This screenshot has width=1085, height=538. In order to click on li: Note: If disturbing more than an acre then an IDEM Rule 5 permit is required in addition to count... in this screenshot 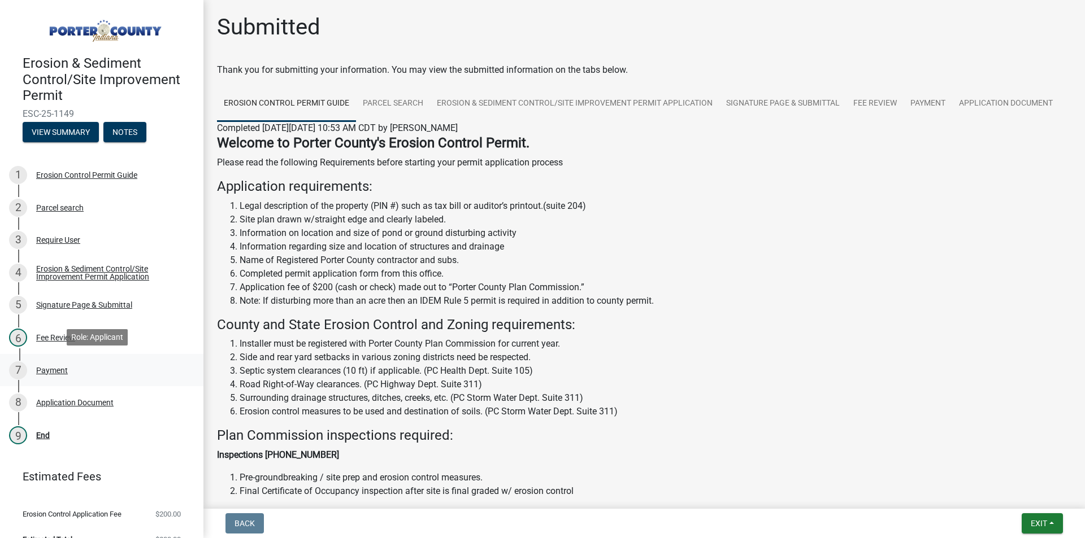, I will do `click(655, 301)`.